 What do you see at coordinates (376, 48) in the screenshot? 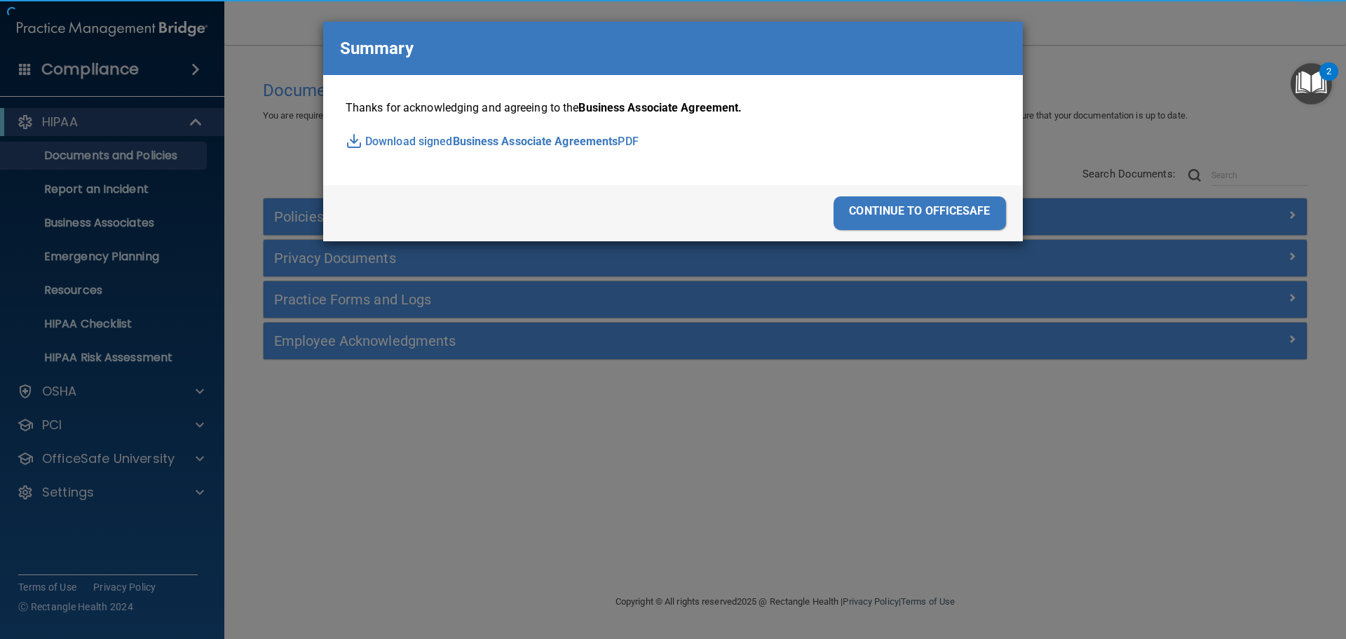
I see `p: Summary` at bounding box center [376, 48].